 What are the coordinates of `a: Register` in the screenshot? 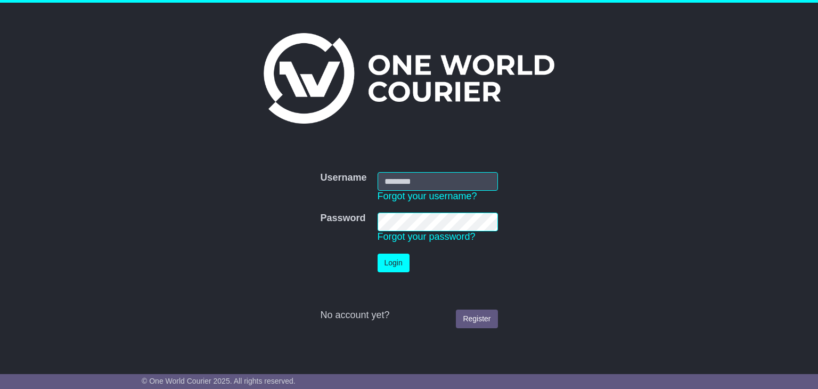 It's located at (477, 318).